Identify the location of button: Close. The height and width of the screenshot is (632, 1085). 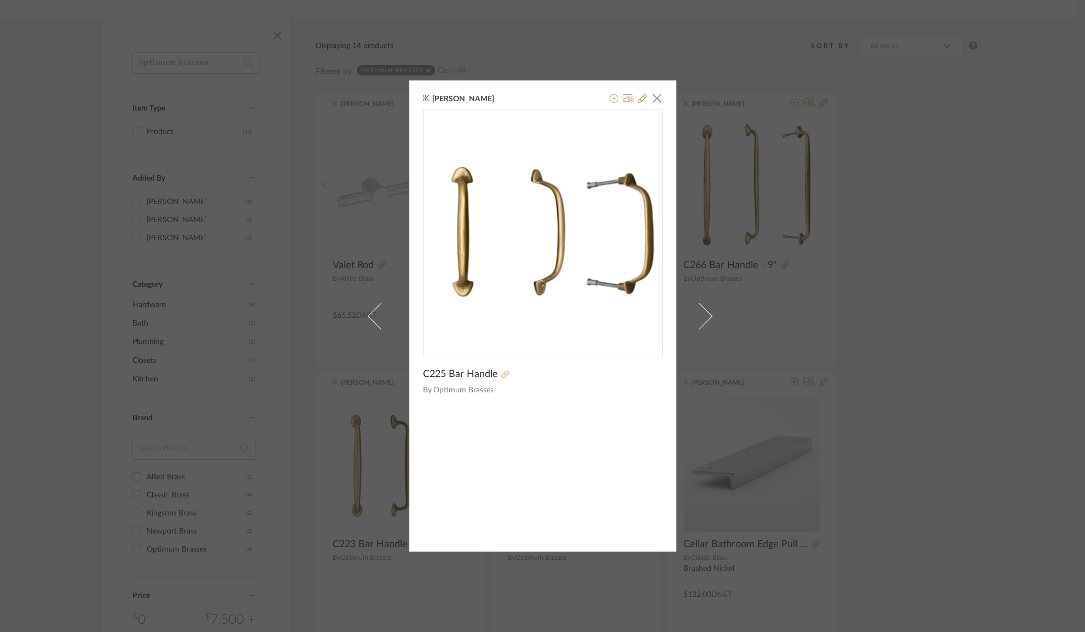
(657, 98).